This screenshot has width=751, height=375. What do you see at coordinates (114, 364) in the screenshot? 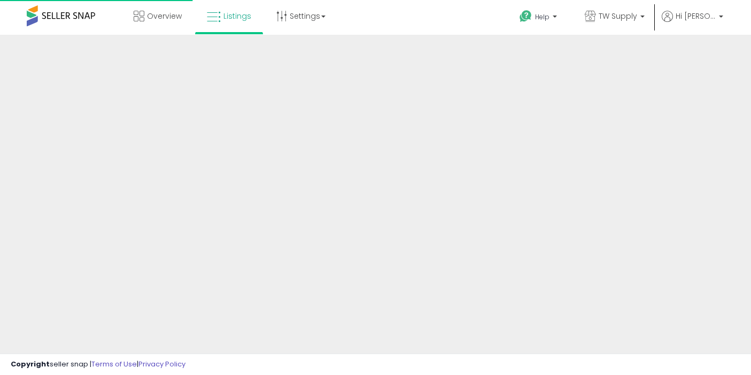
I see `a: Terms of Use` at bounding box center [114, 364].